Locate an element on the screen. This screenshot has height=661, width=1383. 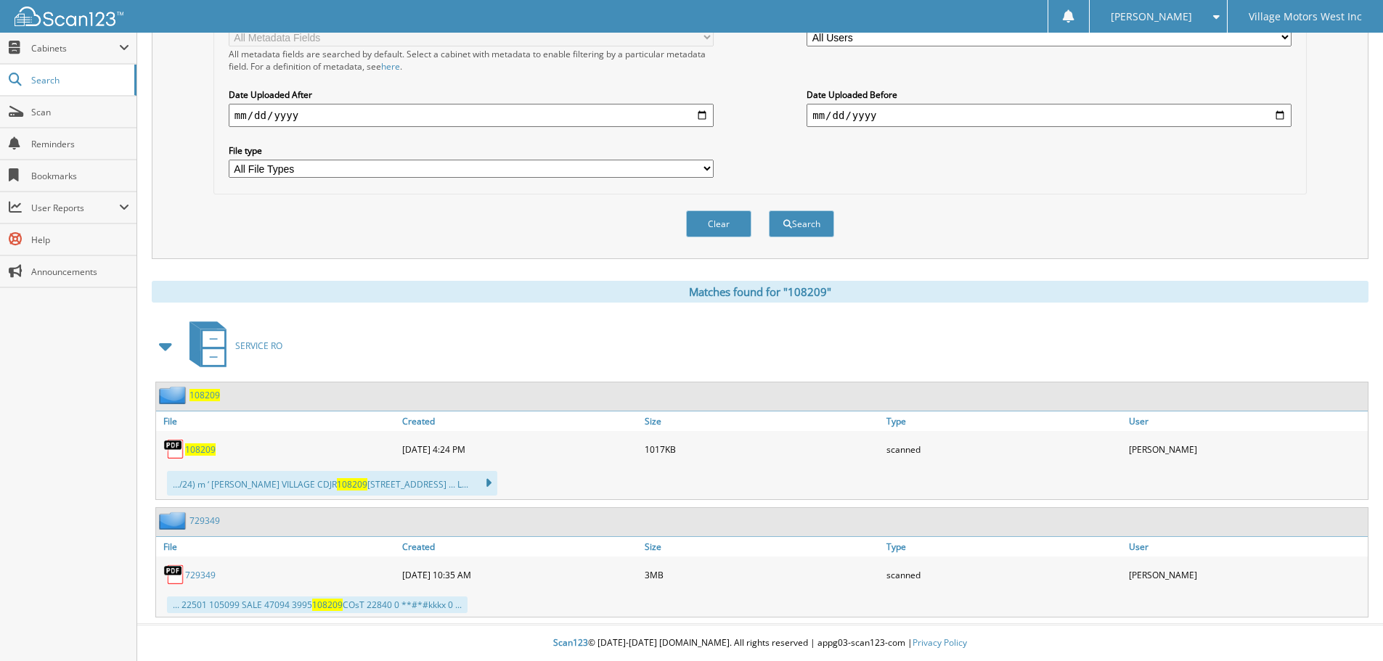
input: end is located at coordinates (1049, 115).